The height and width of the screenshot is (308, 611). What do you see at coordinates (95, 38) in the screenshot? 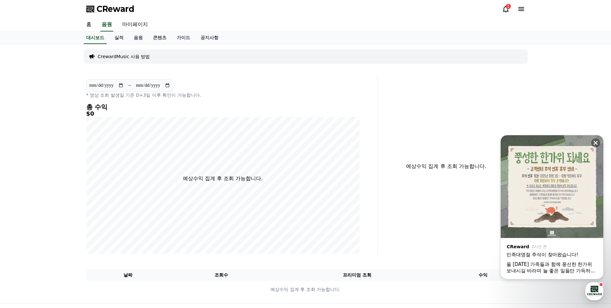
I see `a: 대시보드` at bounding box center [95, 38].